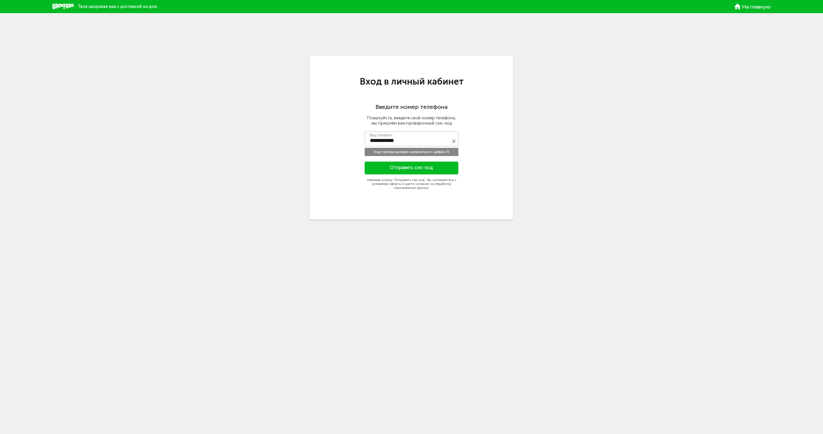 The width and height of the screenshot is (823, 434). What do you see at coordinates (411, 168) in the screenshot?
I see `button: Отправить смс-код` at bounding box center [411, 168].